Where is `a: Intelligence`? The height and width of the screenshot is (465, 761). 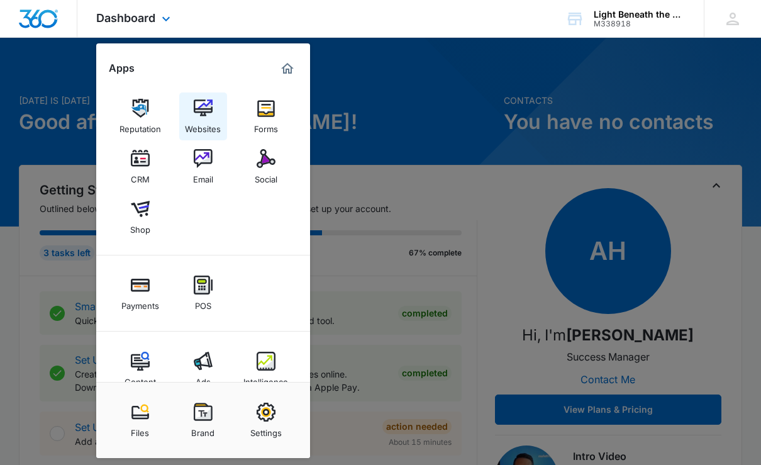
a: Intelligence is located at coordinates (266, 369).